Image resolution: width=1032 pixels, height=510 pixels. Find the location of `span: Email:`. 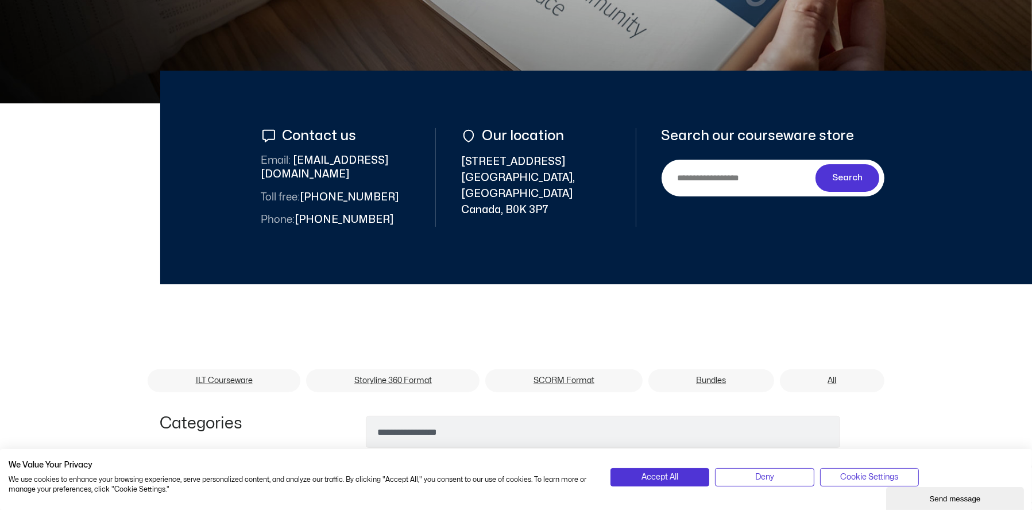

span: Email: is located at coordinates (276, 160).